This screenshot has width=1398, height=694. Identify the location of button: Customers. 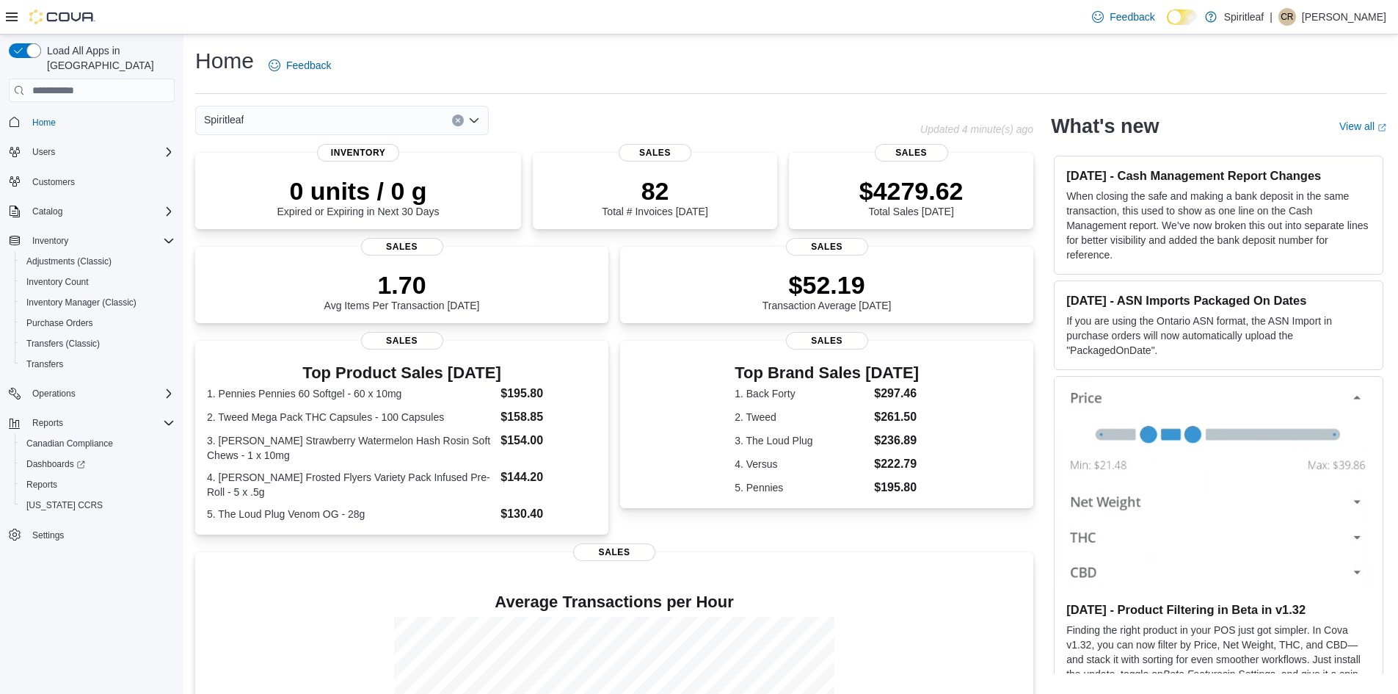
(92, 181).